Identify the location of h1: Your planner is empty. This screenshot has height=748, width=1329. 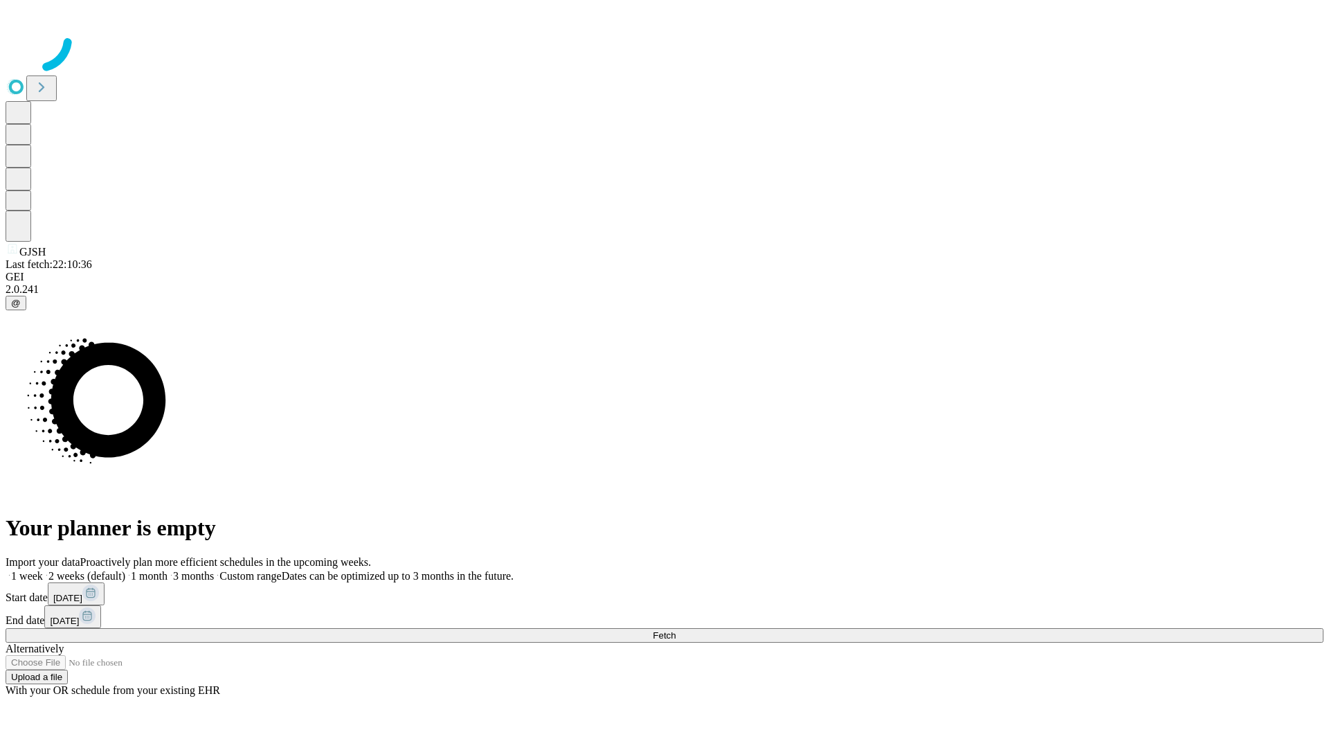
(665, 528).